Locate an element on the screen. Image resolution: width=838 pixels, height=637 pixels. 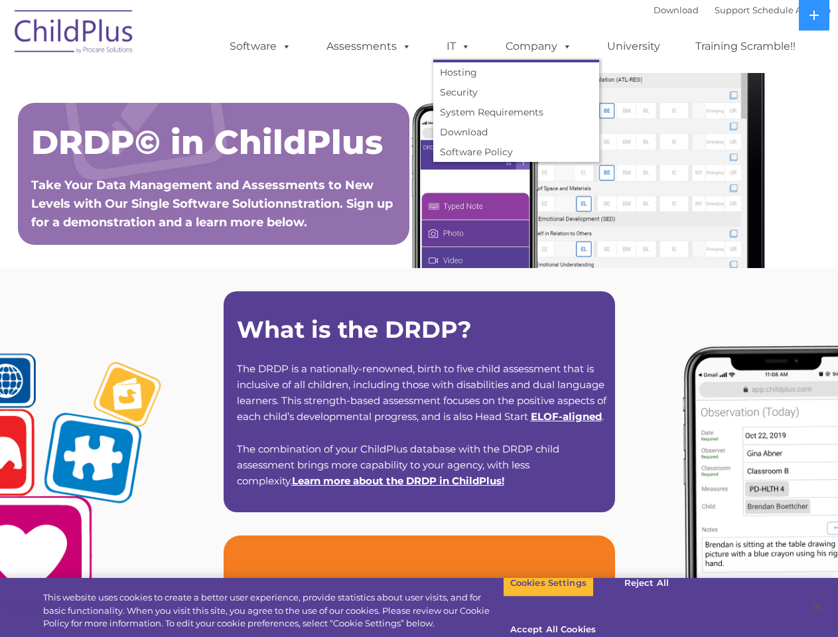
a: University is located at coordinates (634, 46).